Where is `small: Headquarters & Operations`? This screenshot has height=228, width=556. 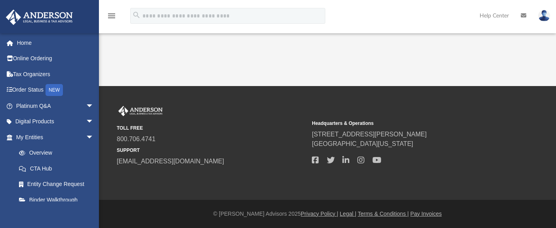
small: Headquarters & Operations is located at coordinates (407, 123).